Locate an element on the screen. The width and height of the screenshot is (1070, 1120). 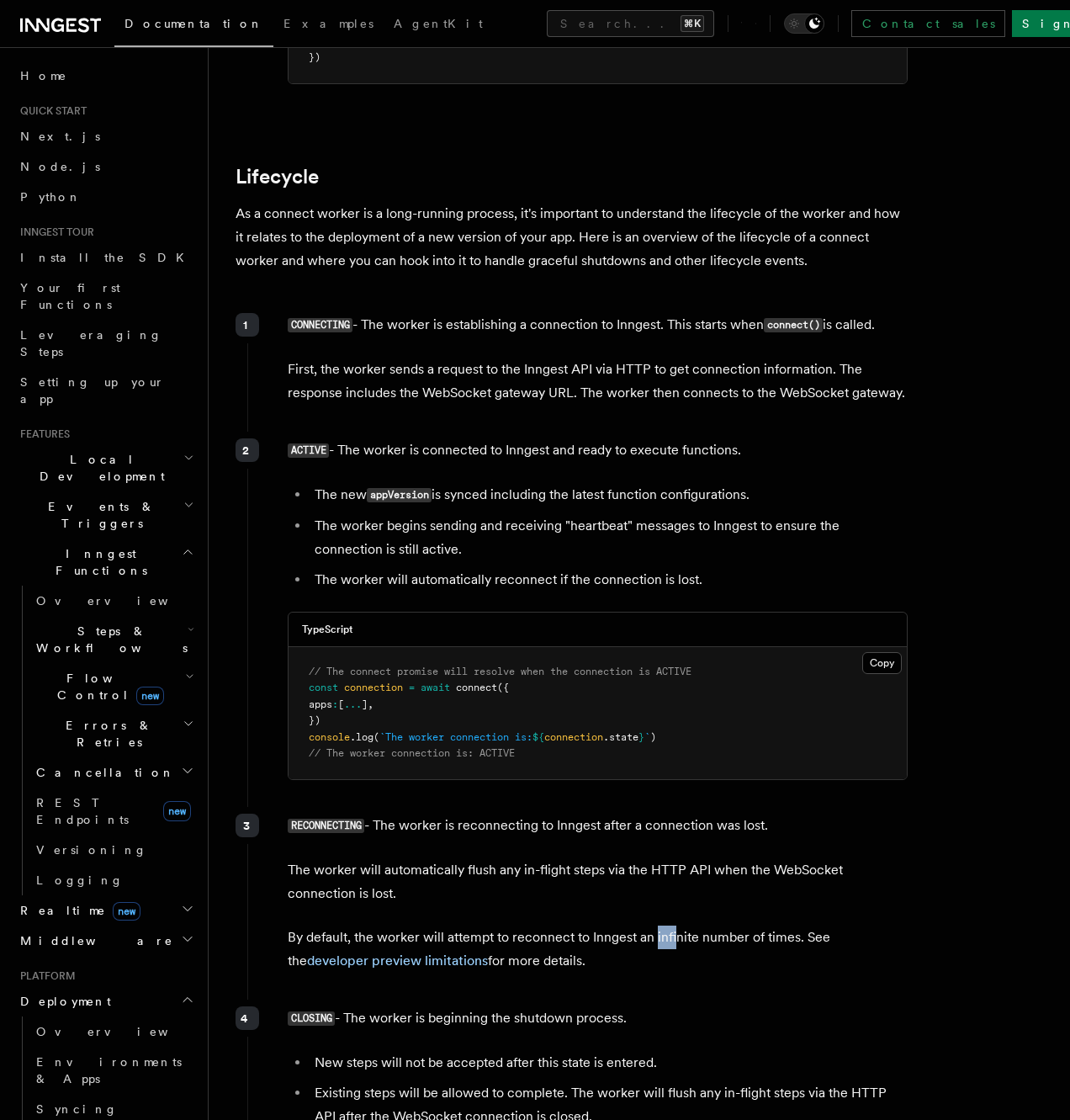
span: await is located at coordinates (435, 688).